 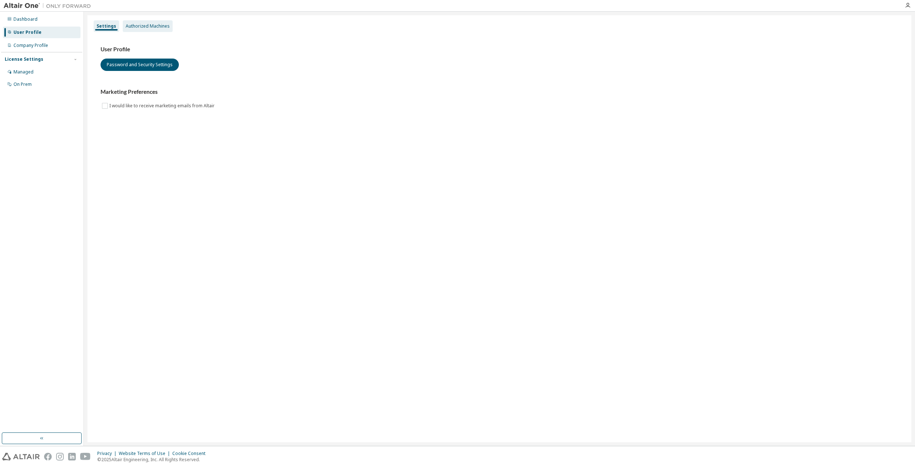 What do you see at coordinates (27, 32) in the screenshot?
I see `div: User Profile` at bounding box center [27, 32].